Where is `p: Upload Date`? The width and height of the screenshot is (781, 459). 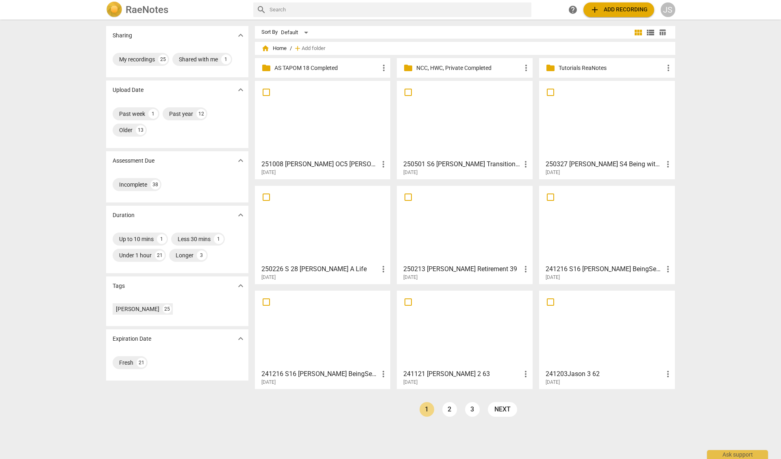 p: Upload Date is located at coordinates (128, 90).